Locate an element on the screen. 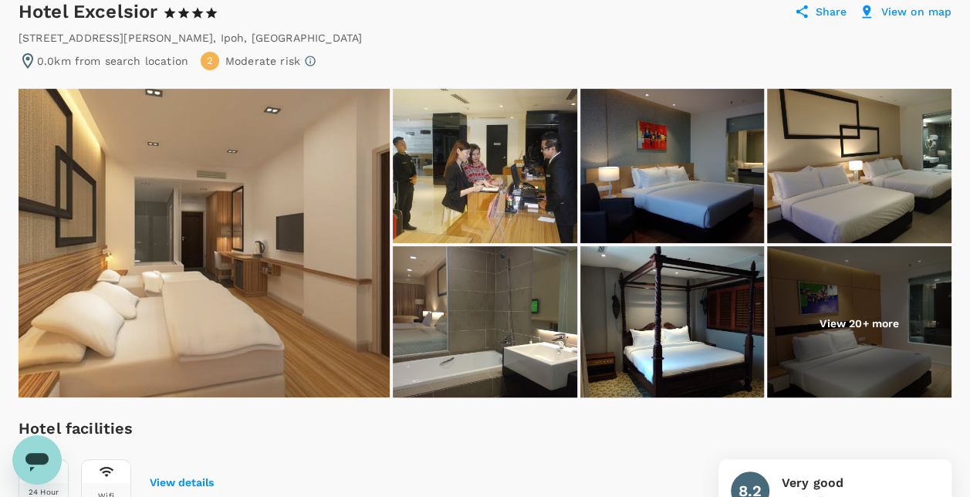 This screenshot has height=497, width=970. button: View details is located at coordinates (181, 483).